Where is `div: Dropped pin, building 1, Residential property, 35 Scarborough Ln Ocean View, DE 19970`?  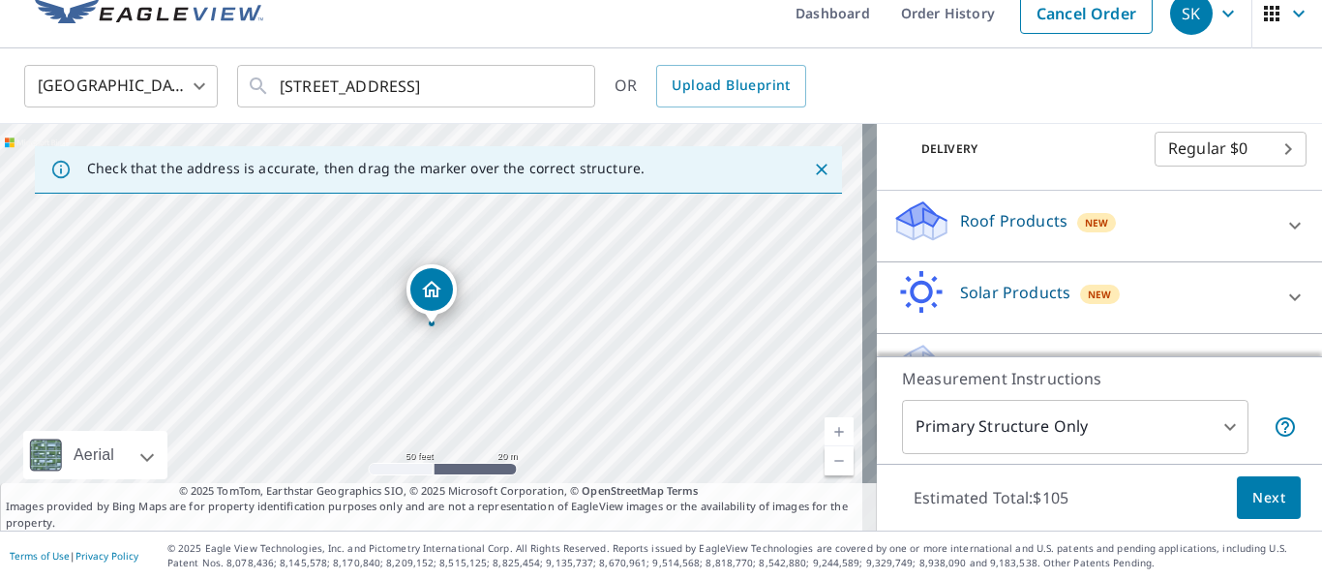
div: Dropped pin, building 1, Residential property, 35 Scarborough Ln Ocean View, DE 19970 is located at coordinates (432, 294).